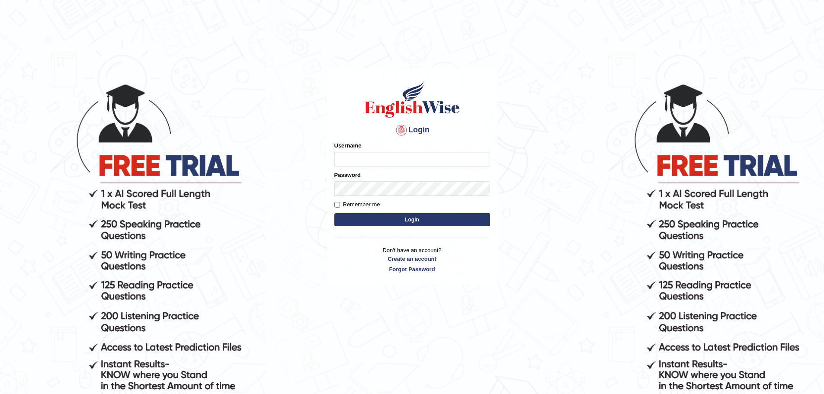  What do you see at coordinates (412, 269) in the screenshot?
I see `a: Forgot Password` at bounding box center [412, 269].